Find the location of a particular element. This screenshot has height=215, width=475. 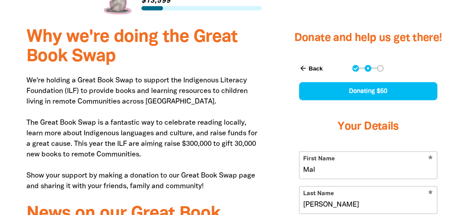

button: Navigate to step 1 of 3 to enter your donation amount is located at coordinates (356, 68).